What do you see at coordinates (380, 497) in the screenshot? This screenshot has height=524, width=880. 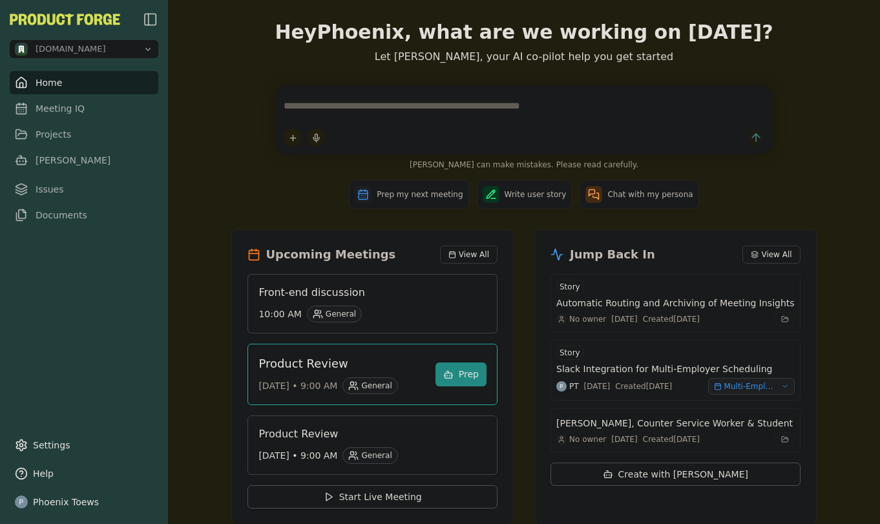 I see `span: Start Live Meeting` at bounding box center [380, 497].